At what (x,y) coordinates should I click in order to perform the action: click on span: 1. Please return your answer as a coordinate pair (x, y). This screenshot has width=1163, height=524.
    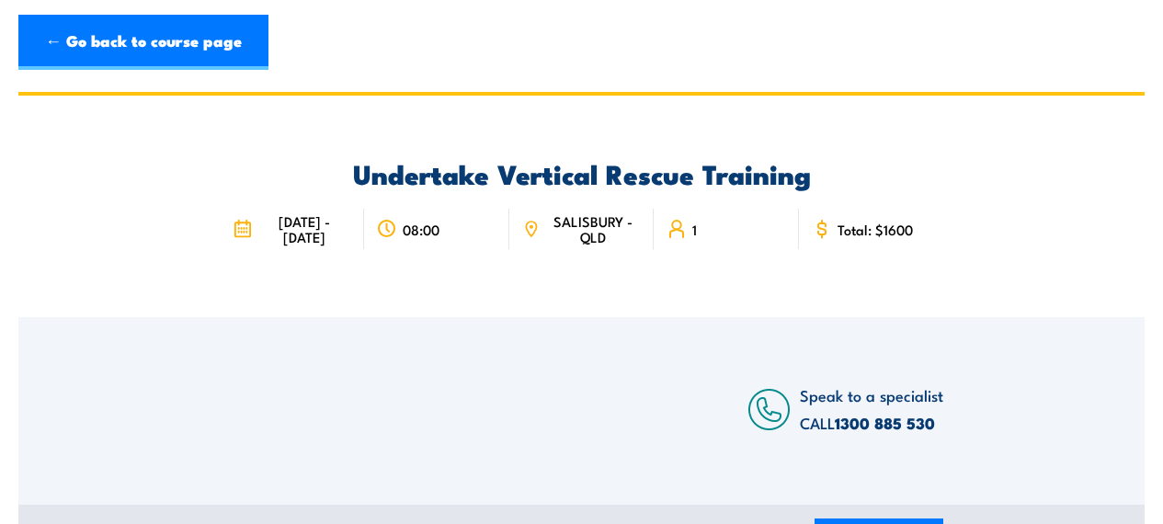
    Looking at the image, I should click on (694, 229).